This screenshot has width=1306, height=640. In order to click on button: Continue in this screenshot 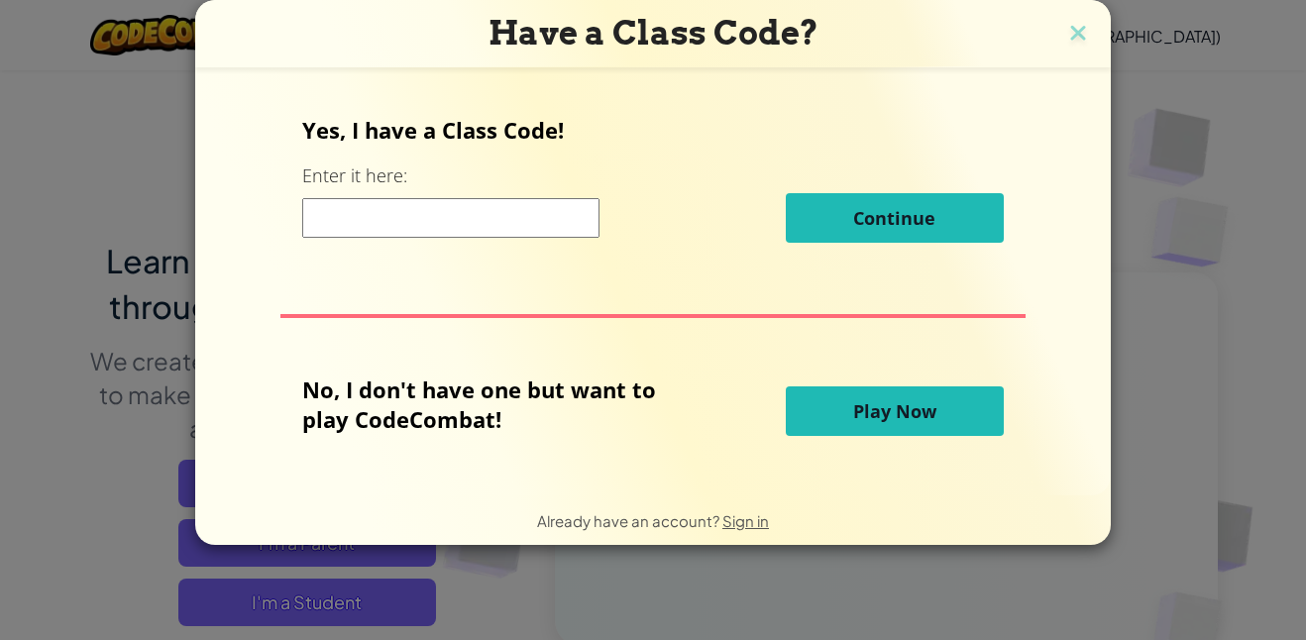, I will do `click(895, 218)`.